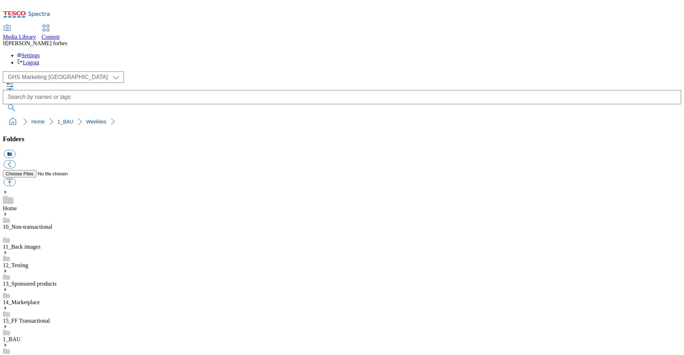 The image size is (684, 355). What do you see at coordinates (26, 321) in the screenshot?
I see `a: 15_FF Transactional` at bounding box center [26, 321].